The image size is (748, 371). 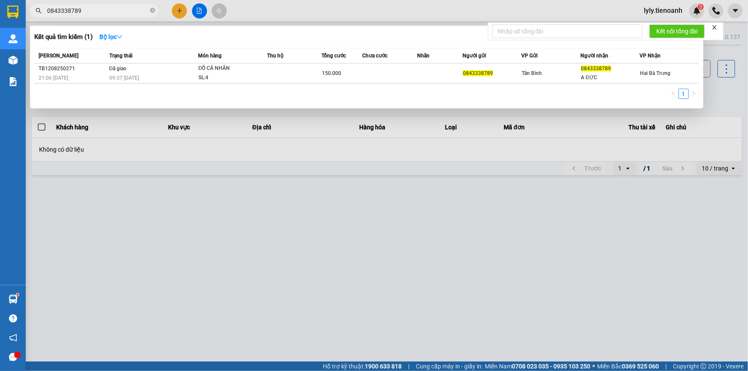 What do you see at coordinates (677, 31) in the screenshot?
I see `span: Kết nối tổng đài` at bounding box center [677, 31].